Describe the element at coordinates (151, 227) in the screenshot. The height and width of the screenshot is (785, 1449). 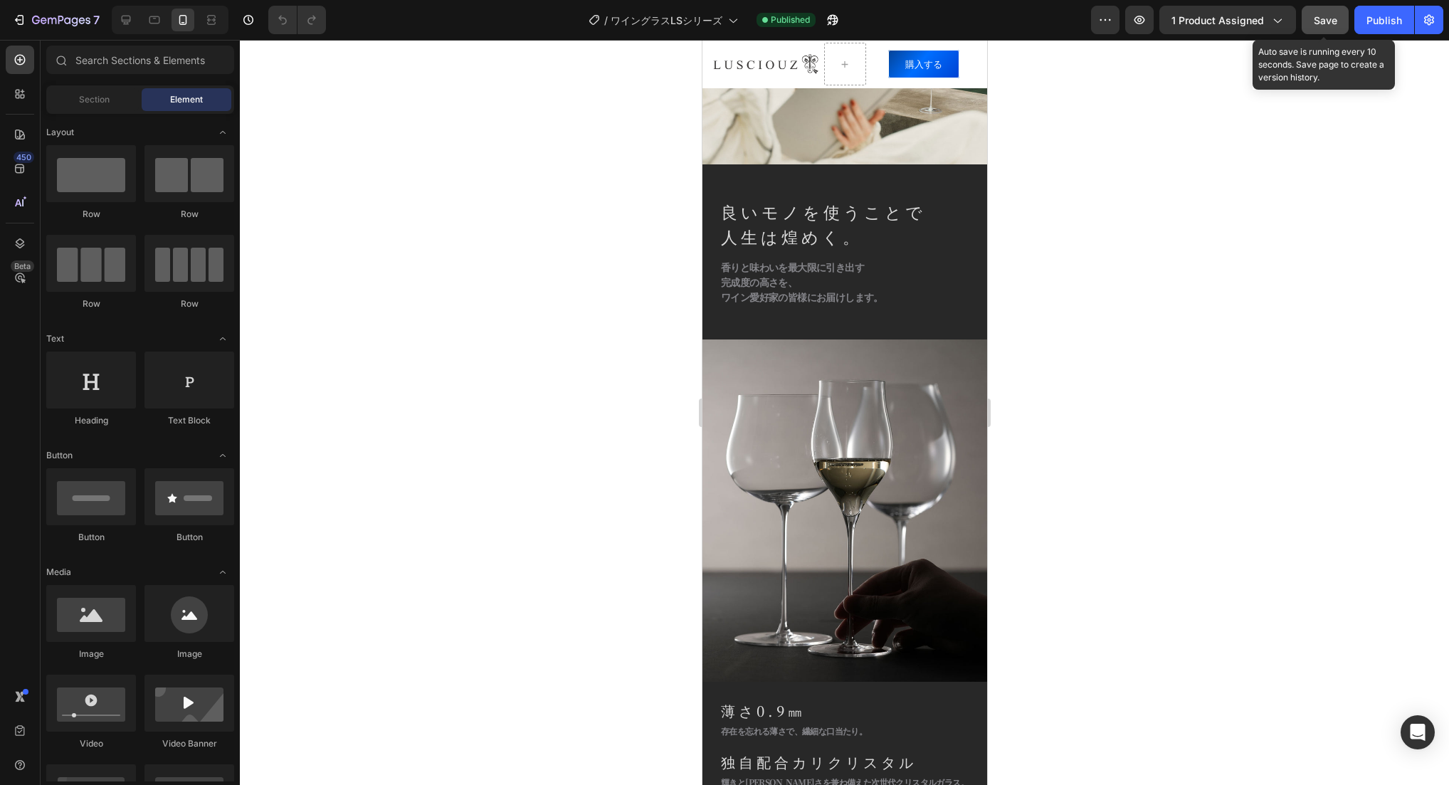
I see `p: 香りと味わいを最大限に引き出す` at that location.